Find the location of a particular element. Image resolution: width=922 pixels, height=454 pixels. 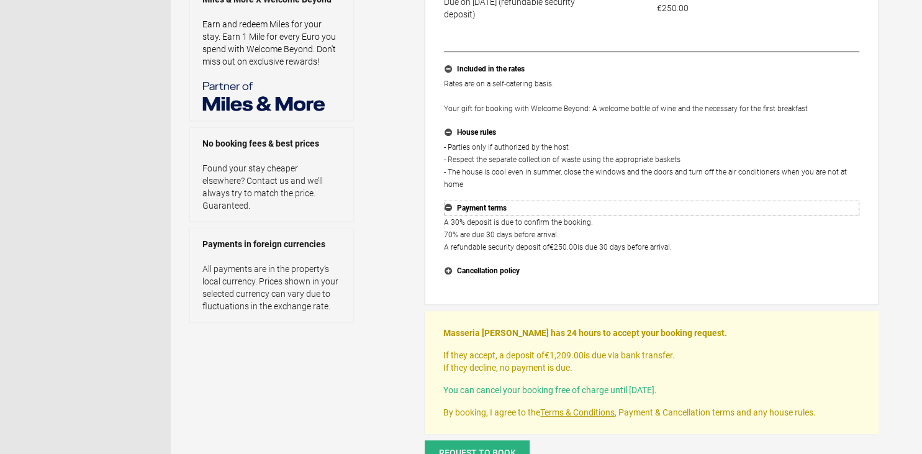

button: Payment terms is located at coordinates (651, 209).